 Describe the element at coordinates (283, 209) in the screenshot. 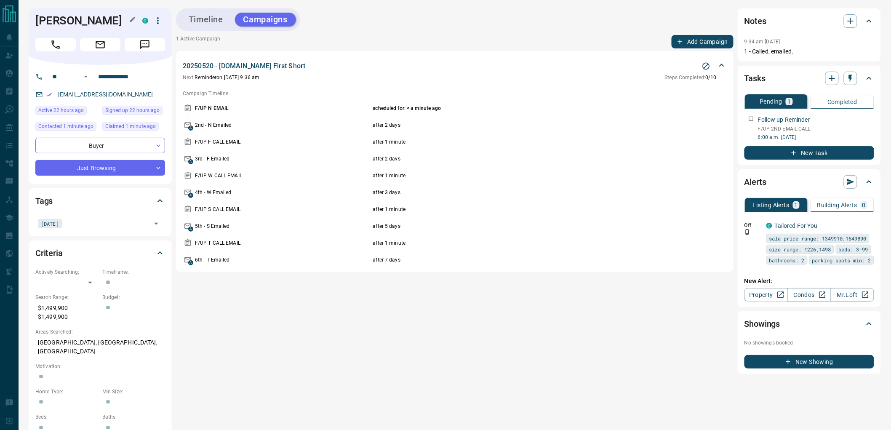

I see `p: F/UP S CALL EMAIL` at that location.